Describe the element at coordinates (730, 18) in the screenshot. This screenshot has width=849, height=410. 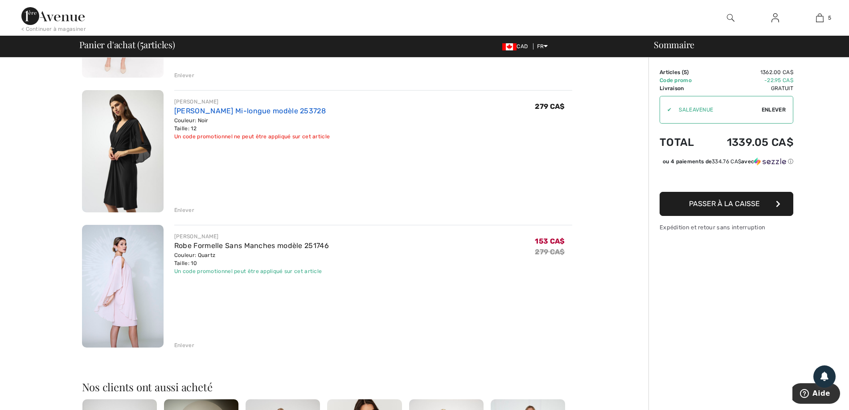
I see `img: recherche` at that location.